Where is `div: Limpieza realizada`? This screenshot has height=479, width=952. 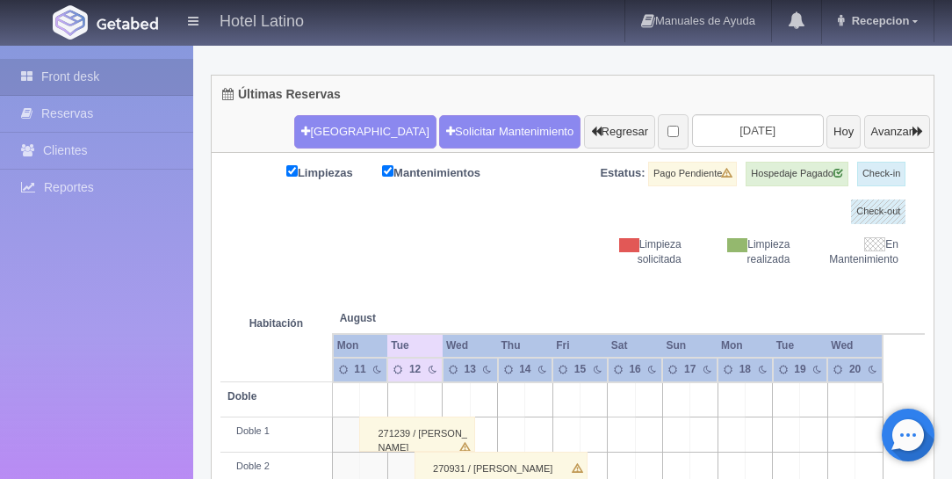 div: Limpieza realizada is located at coordinates (749, 252).